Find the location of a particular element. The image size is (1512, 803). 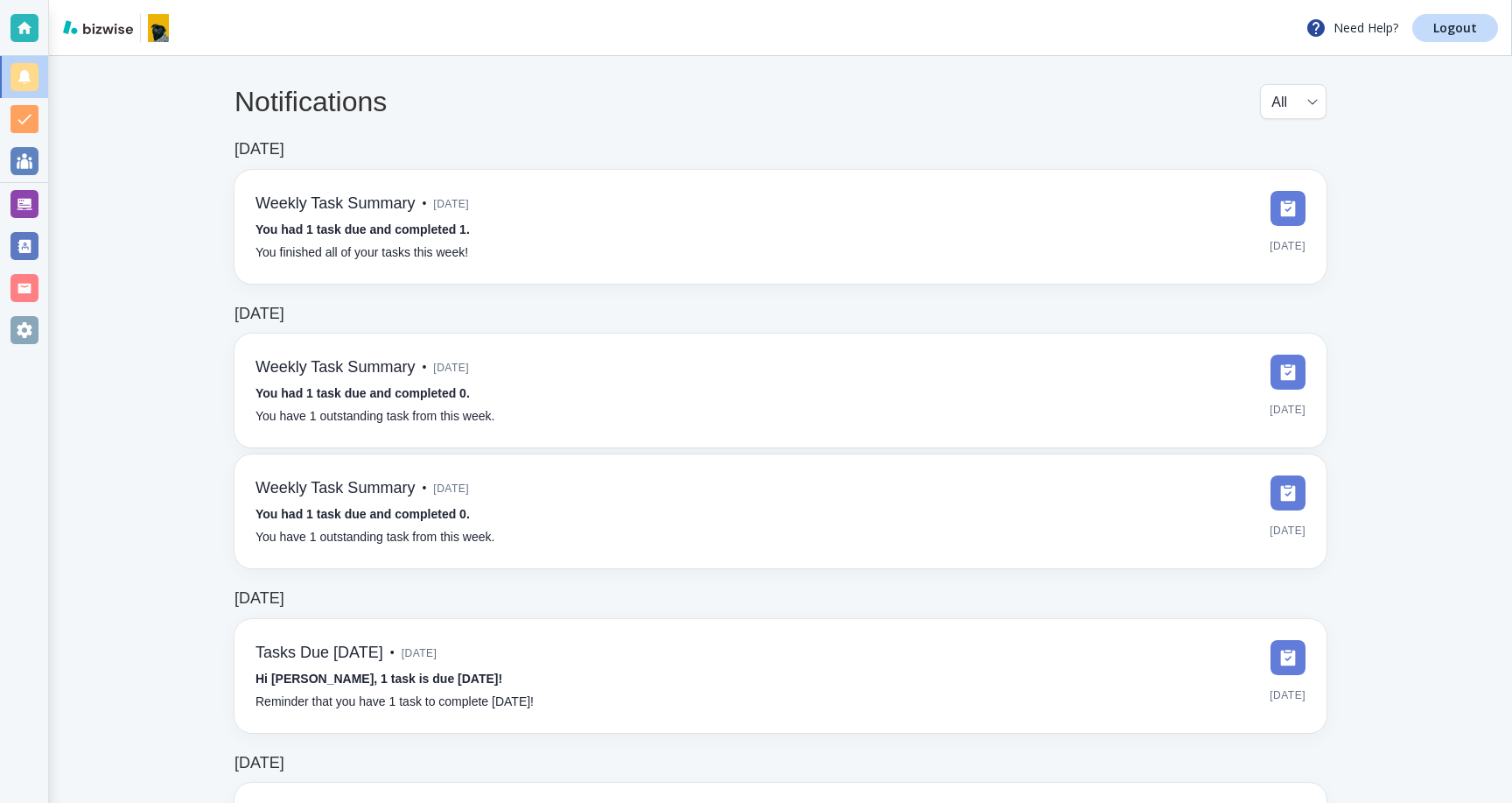

div: All is located at coordinates (1293, 101).